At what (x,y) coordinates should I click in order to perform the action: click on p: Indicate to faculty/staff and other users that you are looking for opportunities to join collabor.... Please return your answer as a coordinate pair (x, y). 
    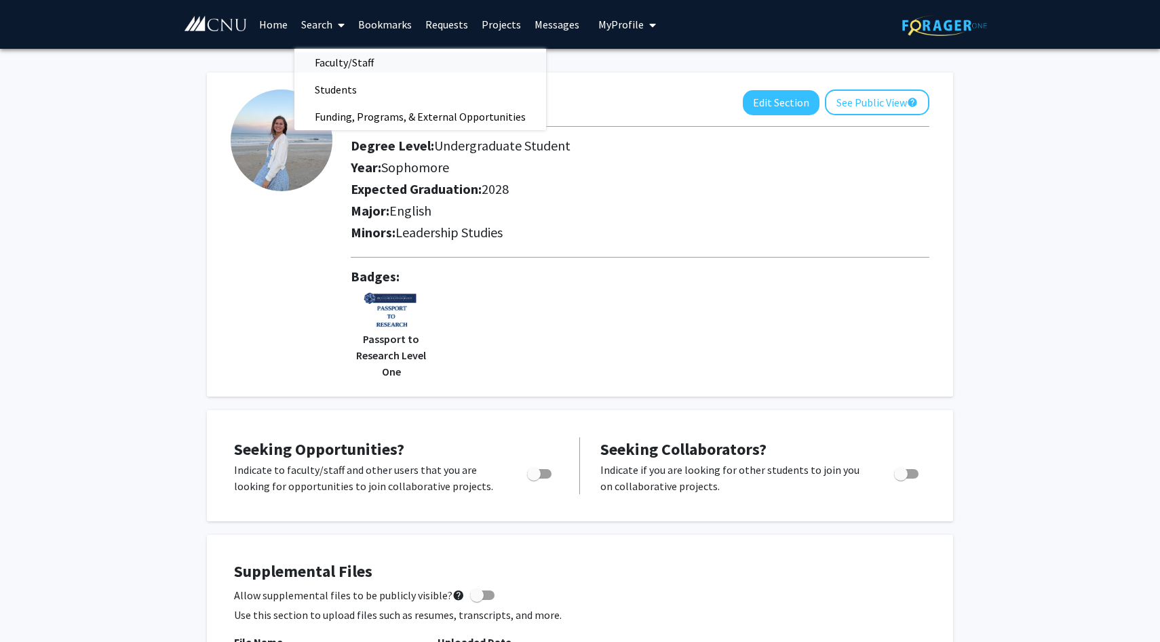
    Looking at the image, I should click on (368, 478).